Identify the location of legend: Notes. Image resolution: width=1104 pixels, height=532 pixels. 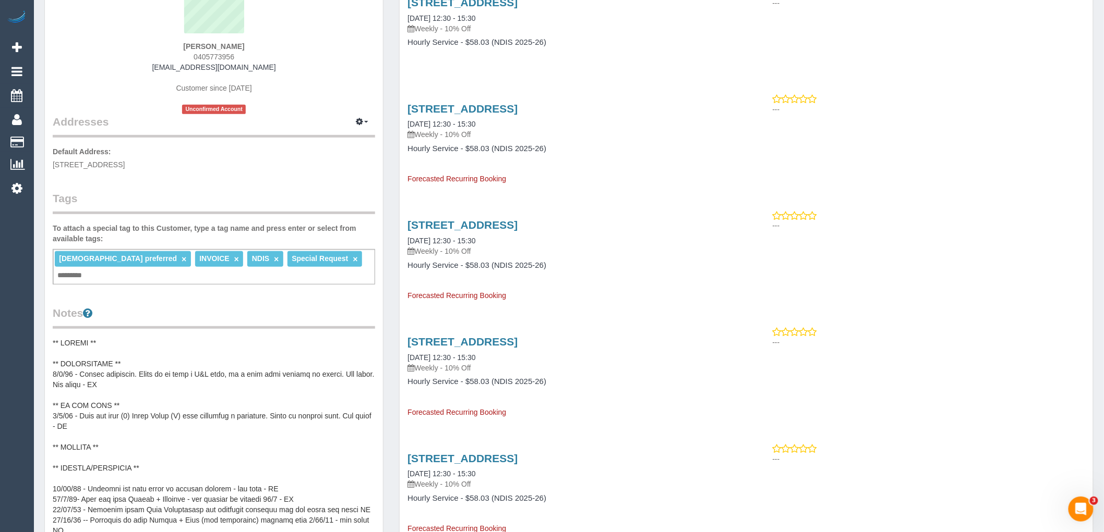
(214, 317).